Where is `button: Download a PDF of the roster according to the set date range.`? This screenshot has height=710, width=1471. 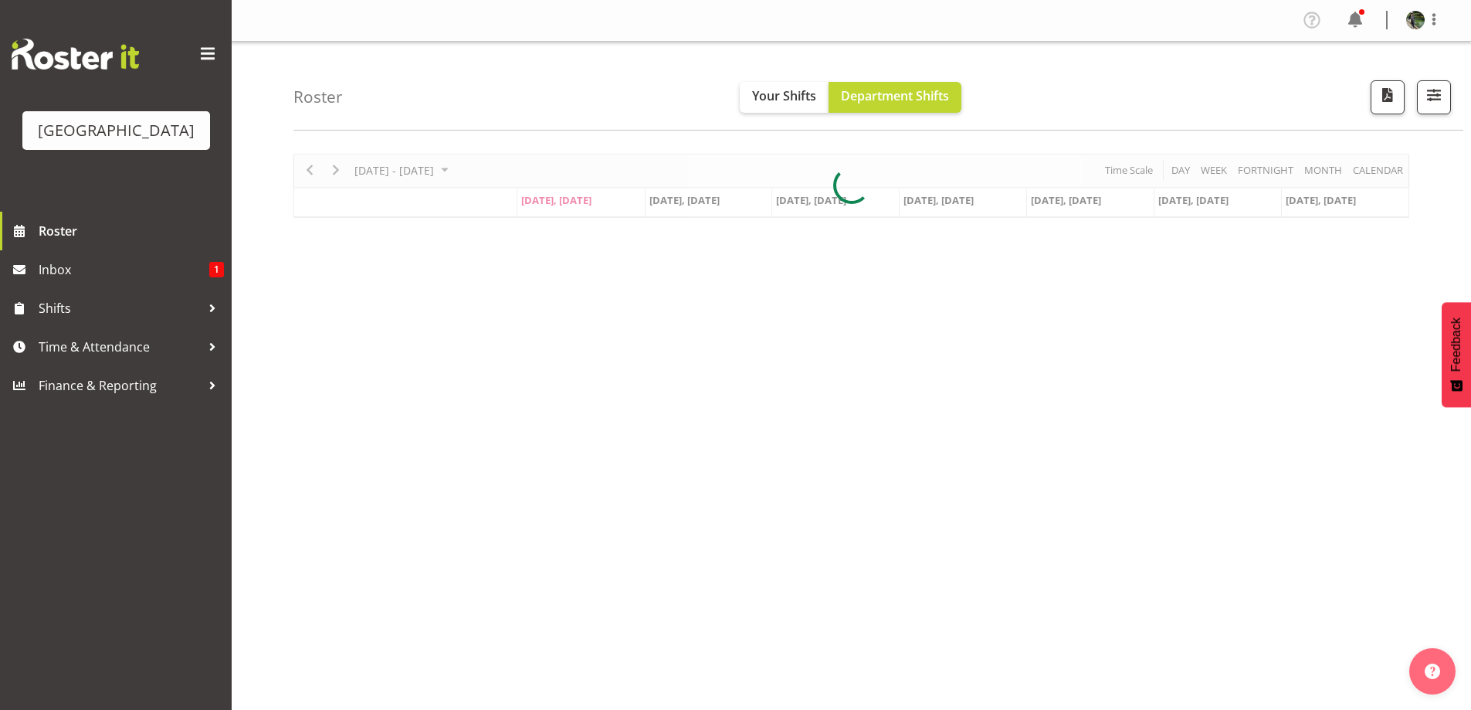
button: Download a PDF of the roster according to the set date range. is located at coordinates (1388, 97).